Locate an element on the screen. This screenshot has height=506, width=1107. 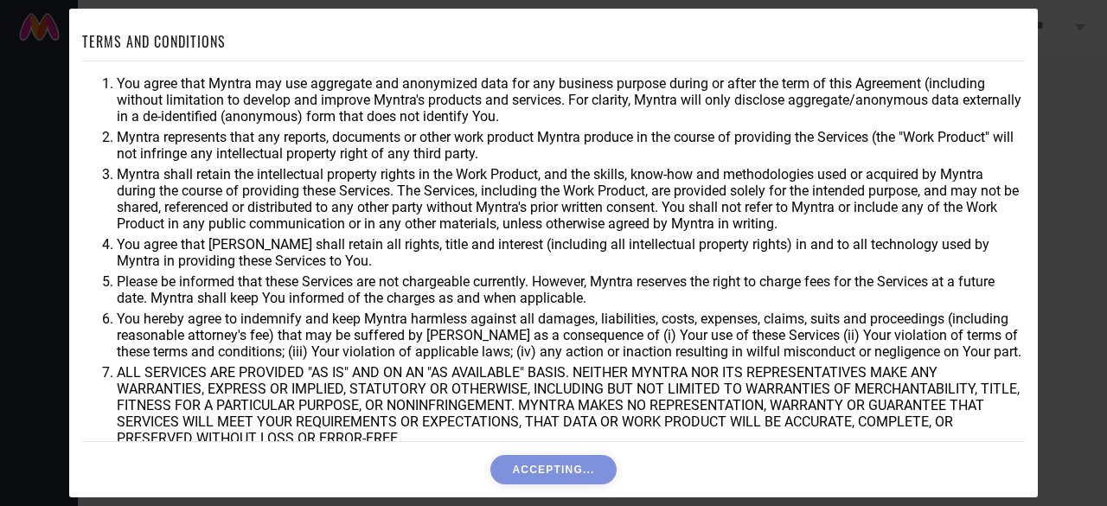
li: Myntra shall retain the intellectual property rights in the Work Product, and the skills, know-ho... is located at coordinates (571, 199).